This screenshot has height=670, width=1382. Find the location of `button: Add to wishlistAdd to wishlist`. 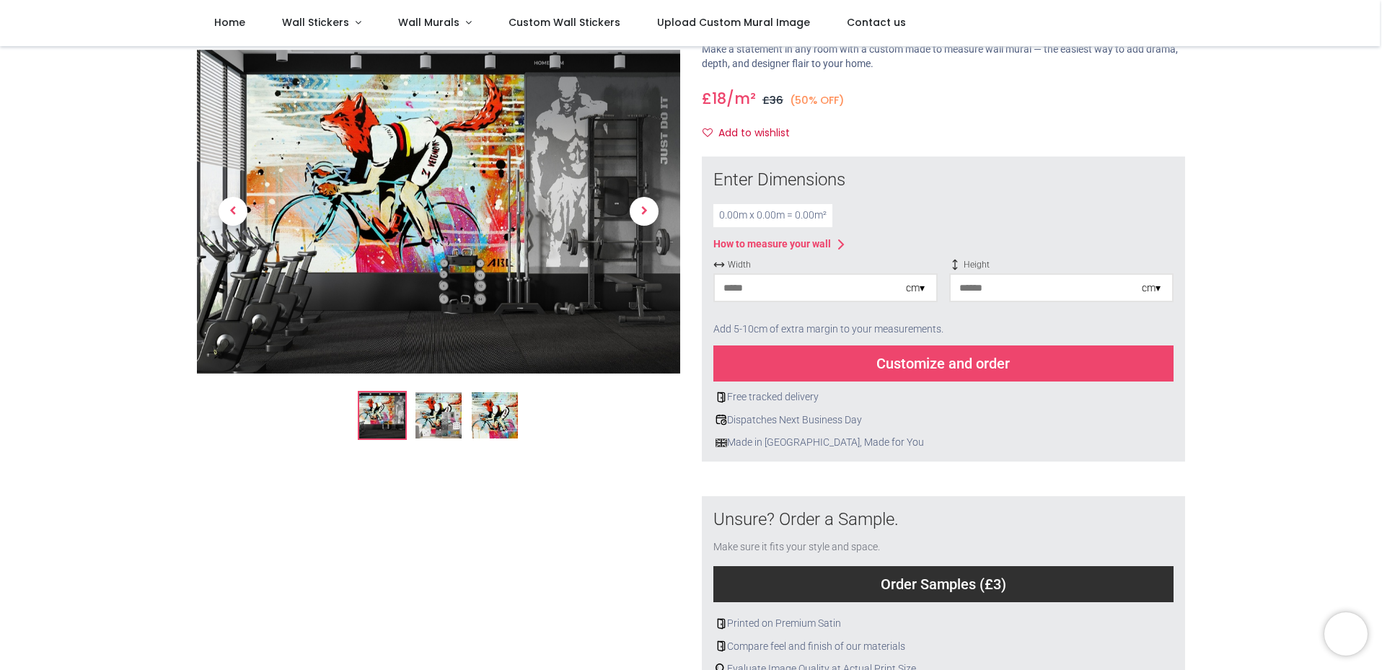

button: Add to wishlistAdd to wishlist is located at coordinates (752, 133).